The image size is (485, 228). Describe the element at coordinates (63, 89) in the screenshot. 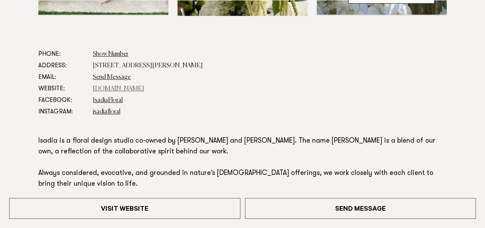

I see `dt: Website:` at that location.